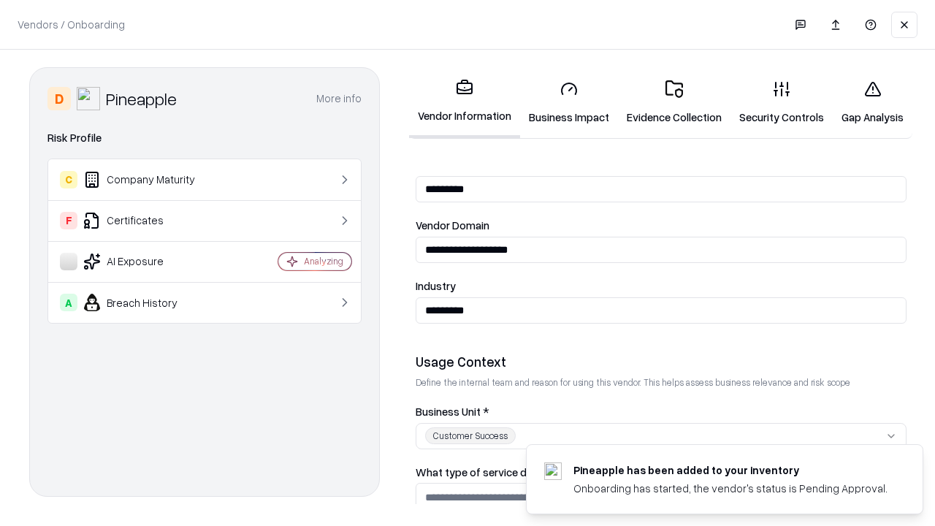 The image size is (935, 526). I want to click on a: Business Impact, so click(569, 102).